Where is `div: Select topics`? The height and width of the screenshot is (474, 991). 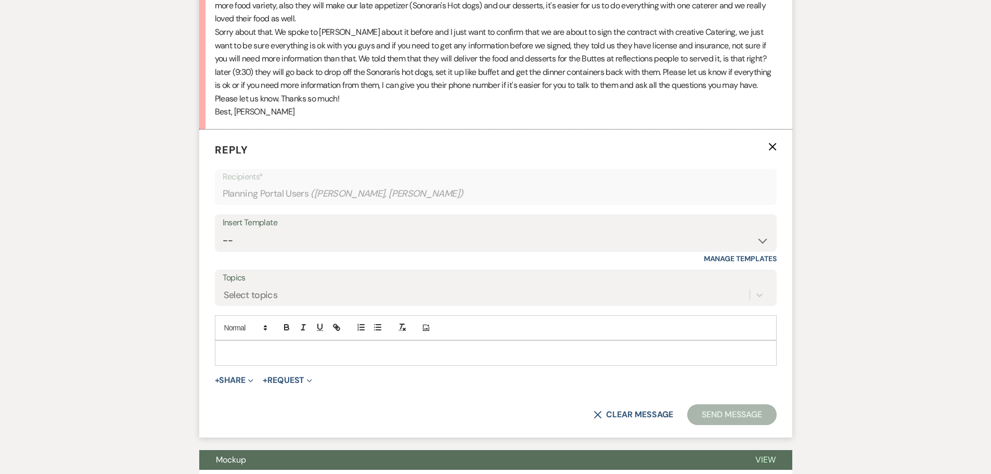 div: Select topics is located at coordinates (251, 295).